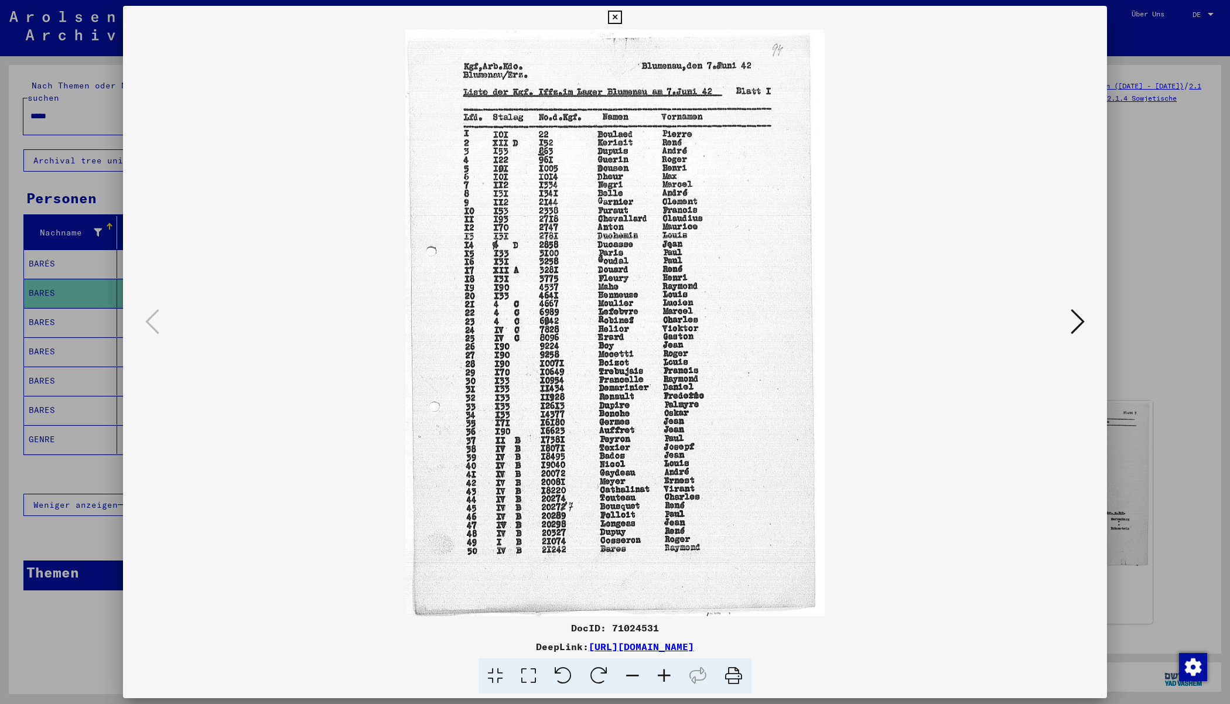 Image resolution: width=1230 pixels, height=704 pixels. Describe the element at coordinates (615, 628) in the screenshot. I see `div: DocID: 71024531` at that location.